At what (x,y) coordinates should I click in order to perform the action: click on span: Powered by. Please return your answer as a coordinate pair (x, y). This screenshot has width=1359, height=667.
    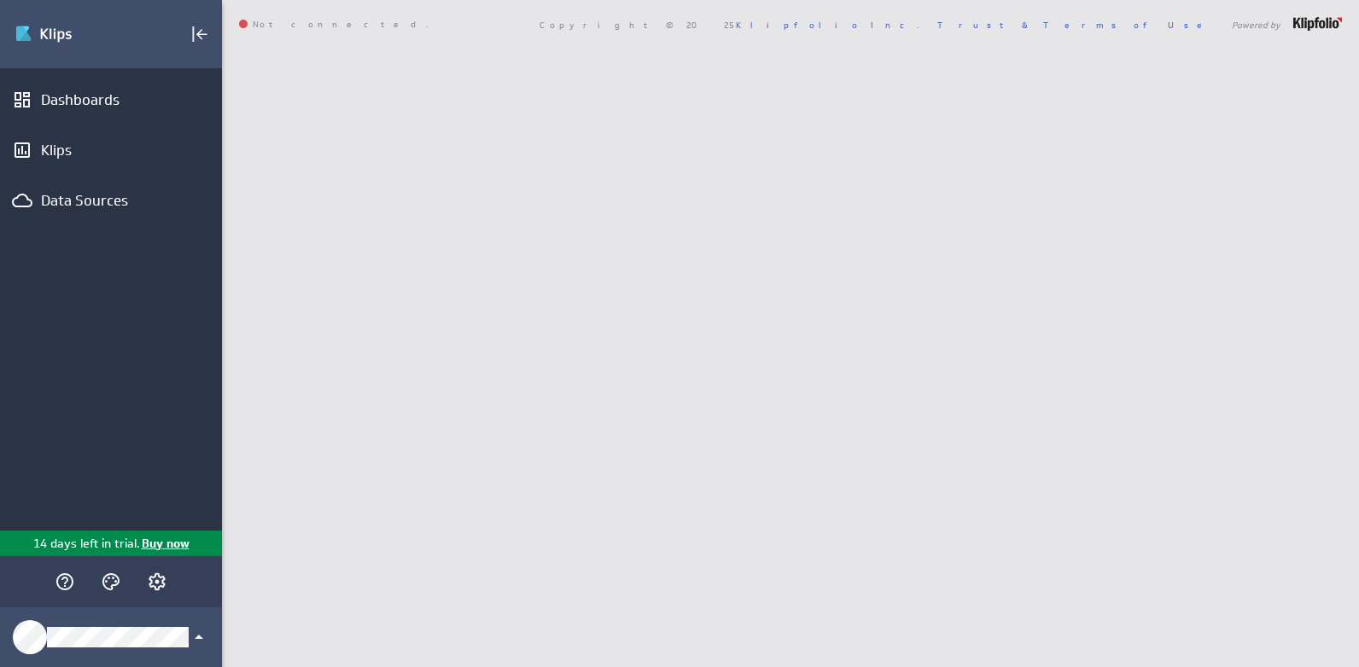
    Looking at the image, I should click on (1256, 25).